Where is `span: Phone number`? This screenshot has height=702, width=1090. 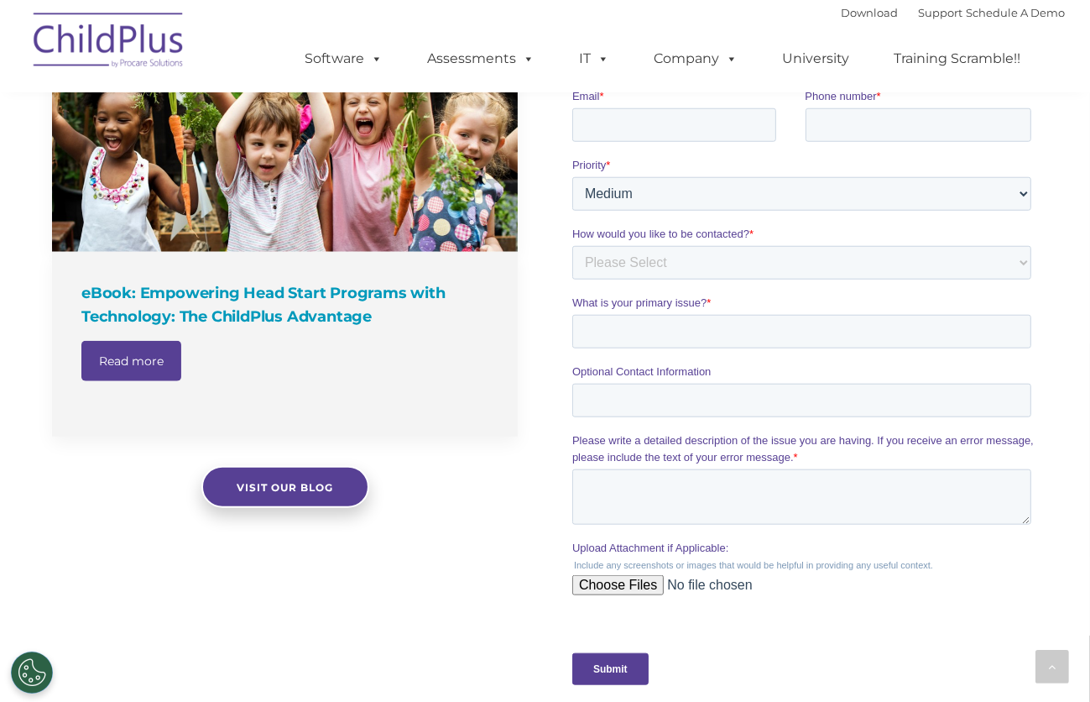
span: Phone number is located at coordinates (269, 185).